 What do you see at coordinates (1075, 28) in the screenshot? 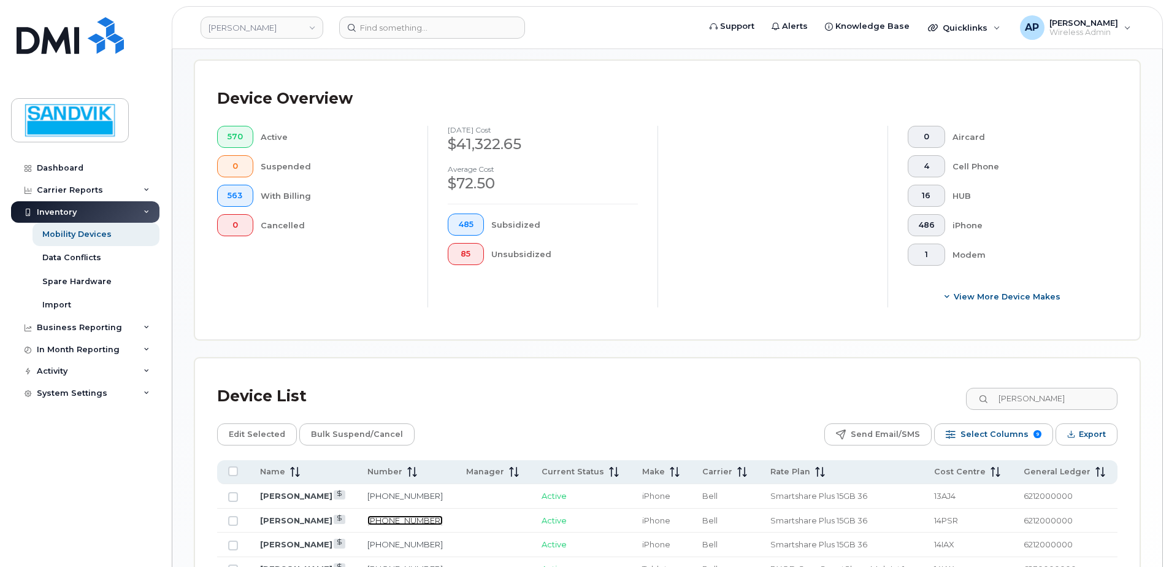
I see `div: Annette Panzani` at bounding box center [1075, 28].